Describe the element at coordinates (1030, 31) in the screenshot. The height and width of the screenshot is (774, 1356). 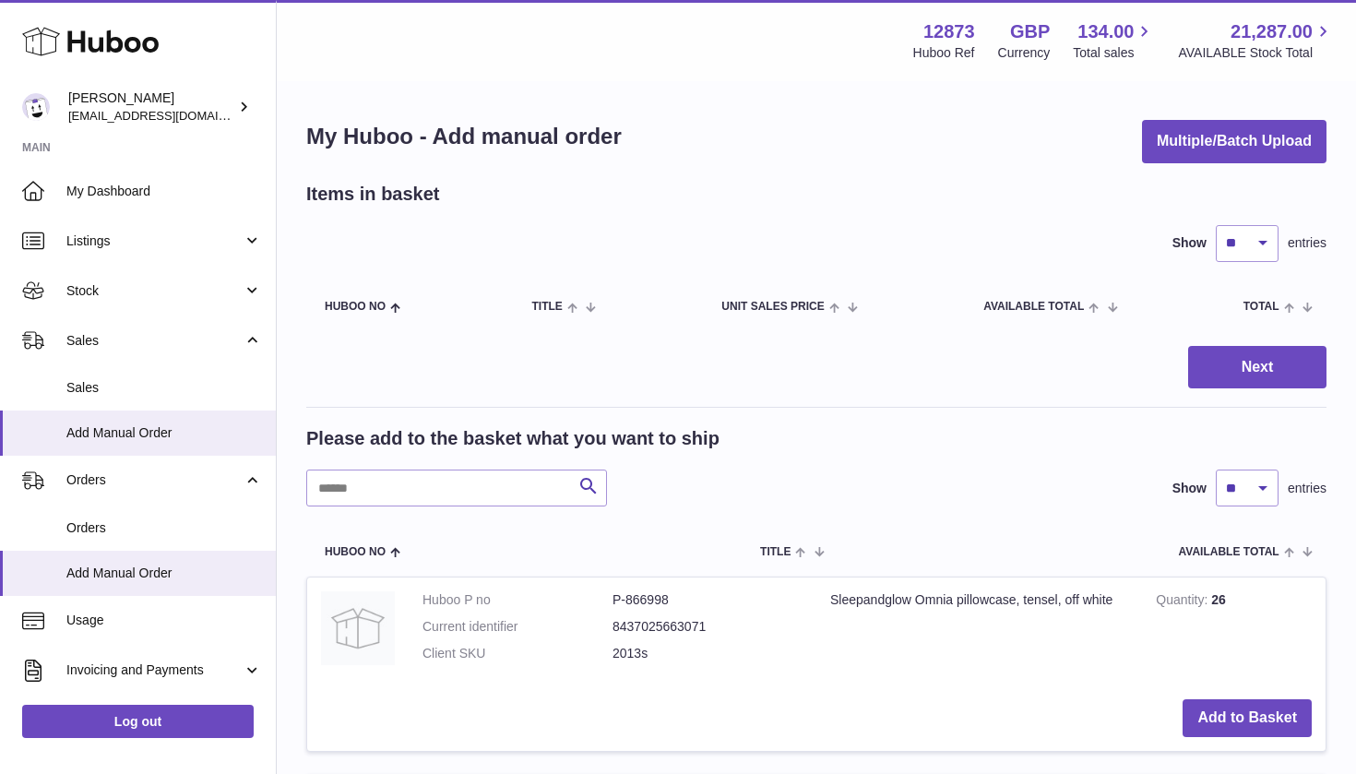
I see `strong: GBP` at that location.